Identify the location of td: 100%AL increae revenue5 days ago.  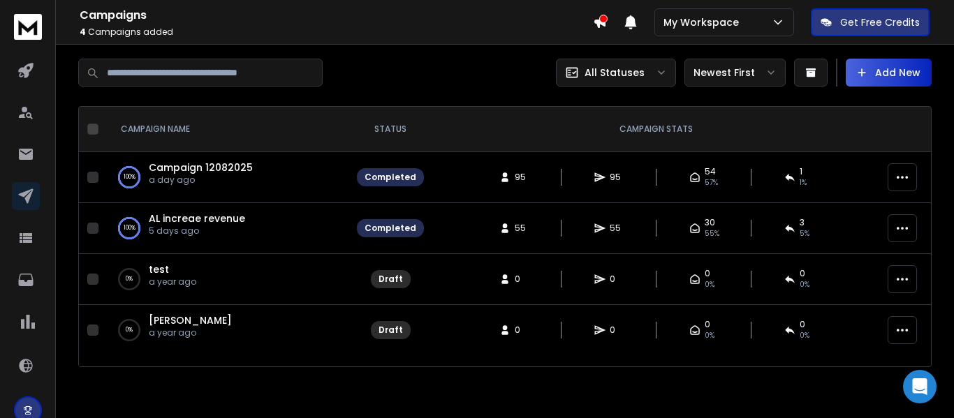
(226, 228).